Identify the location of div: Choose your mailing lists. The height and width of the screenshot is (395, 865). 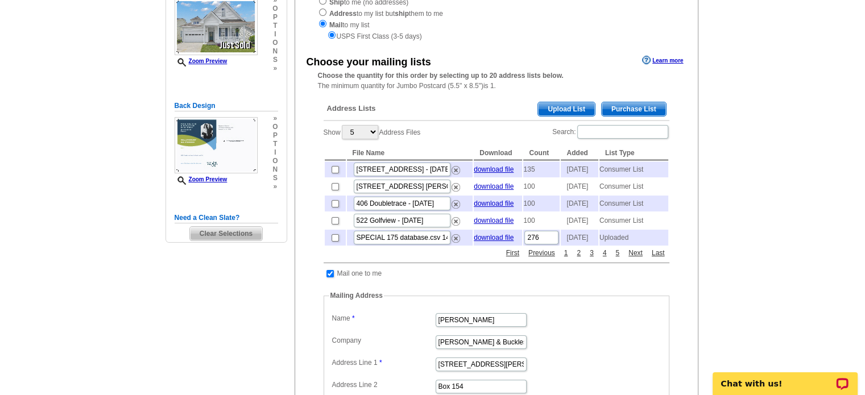
(369, 62).